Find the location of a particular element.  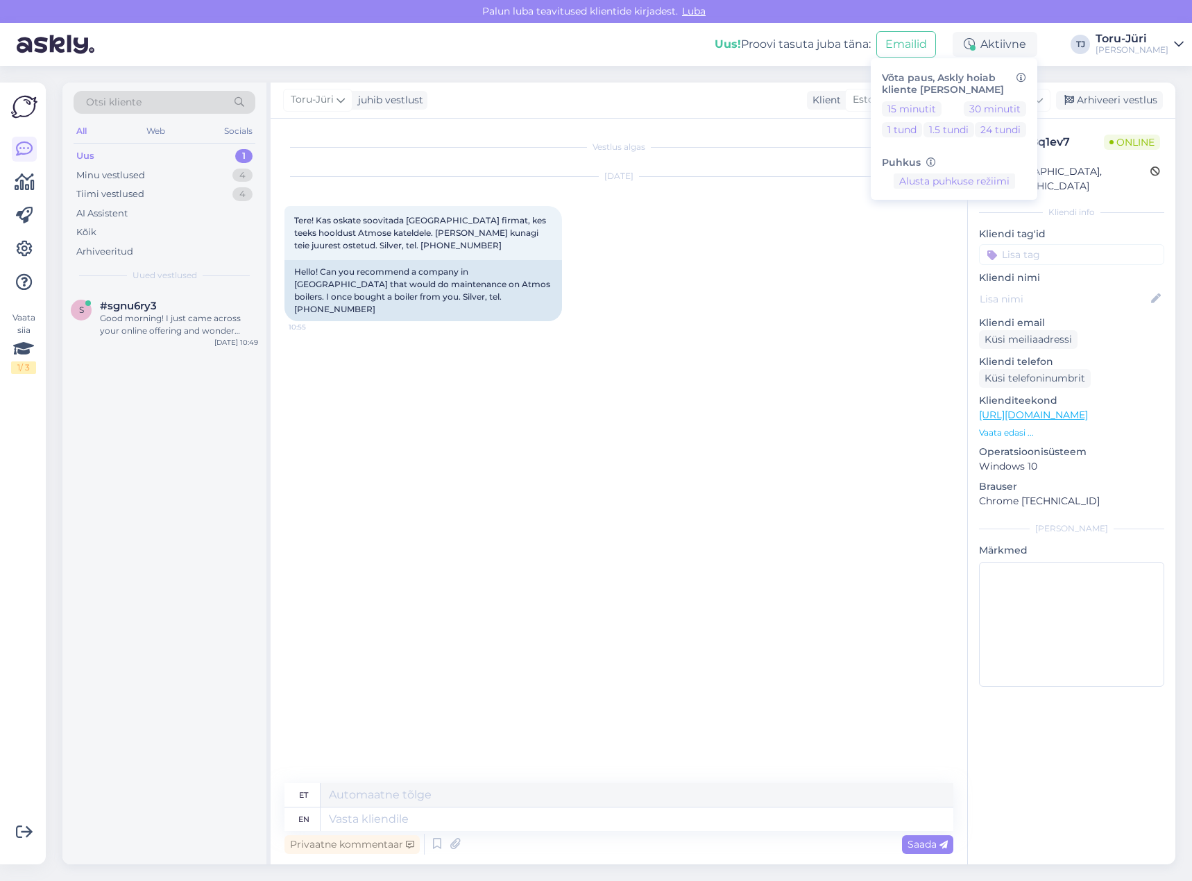

button: 1.5 tundi is located at coordinates (949, 130).